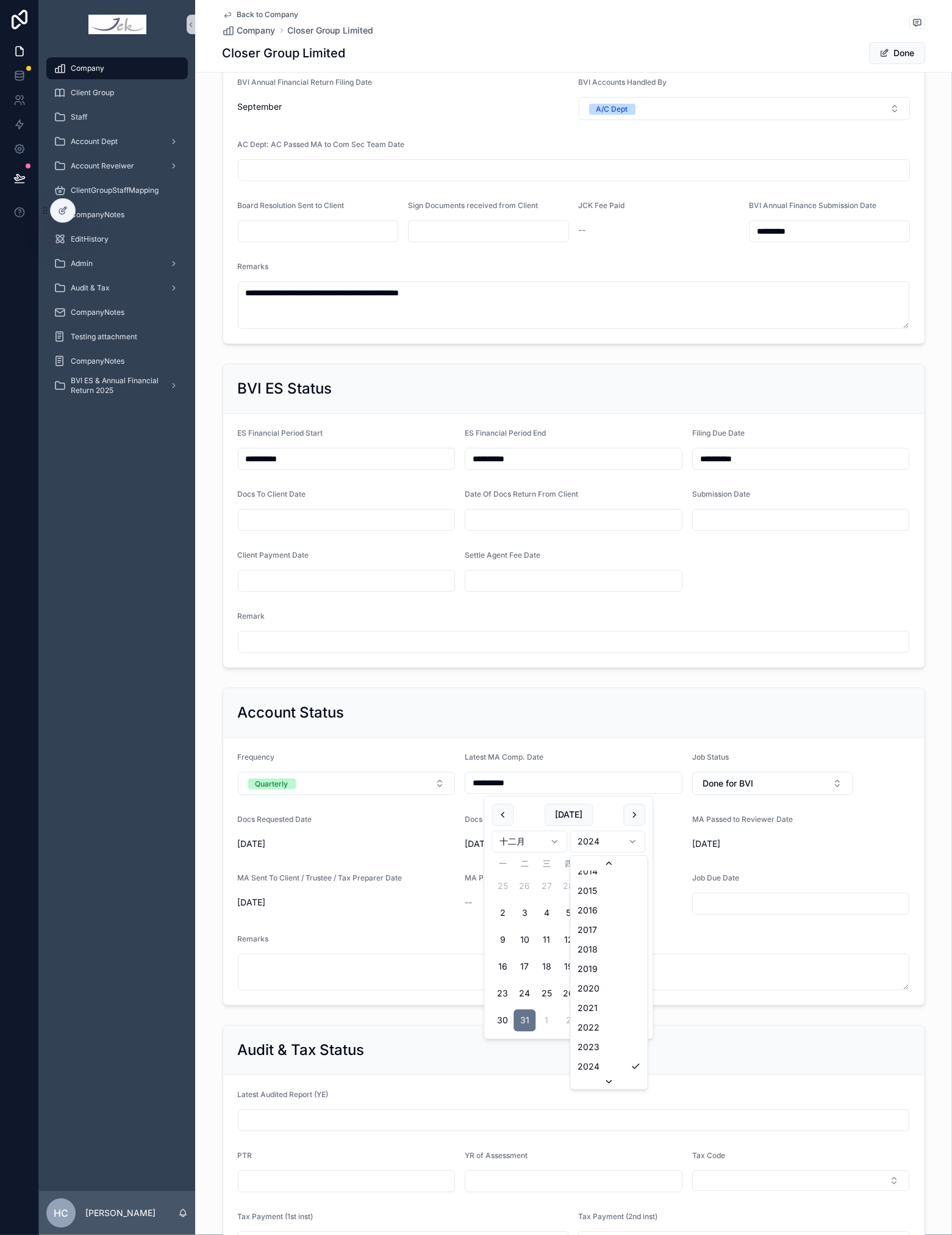  Describe the element at coordinates (589, 1067) in the screenshot. I see `span: 2024` at that location.